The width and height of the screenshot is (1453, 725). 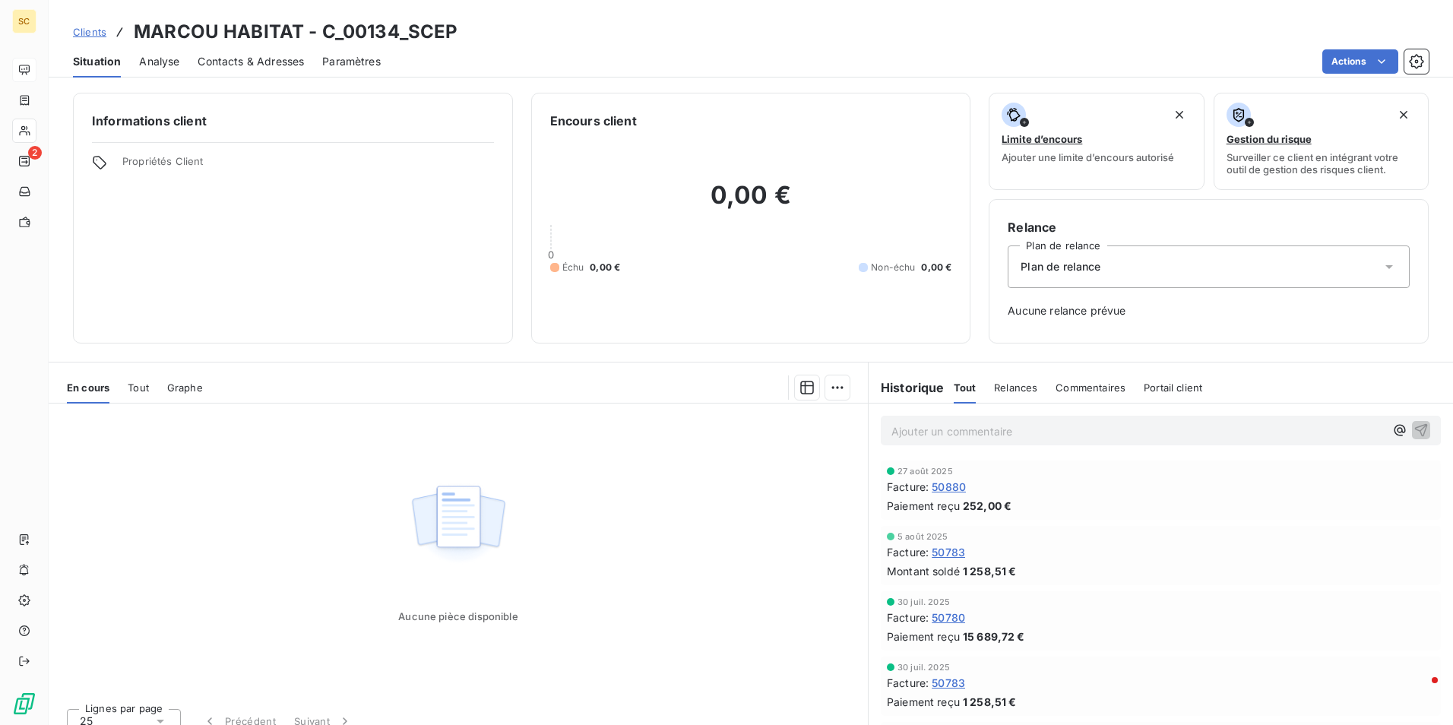 What do you see at coordinates (97, 62) in the screenshot?
I see `span: Situation` at bounding box center [97, 62].